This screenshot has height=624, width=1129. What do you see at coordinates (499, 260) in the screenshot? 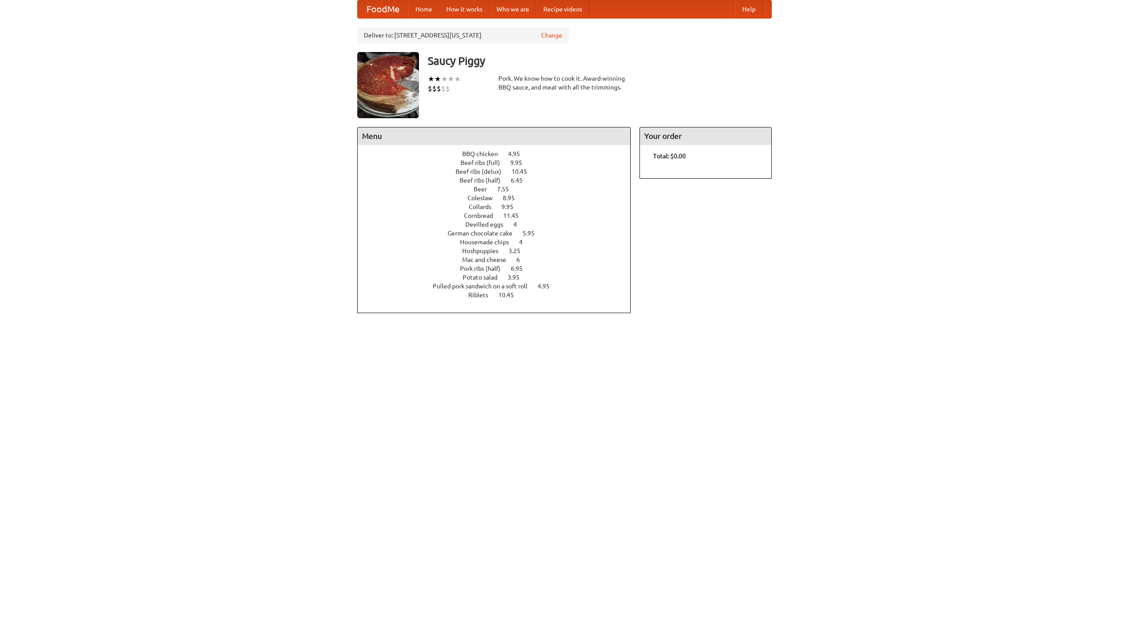
I see `a: Mac and cheese 6` at bounding box center [499, 260].